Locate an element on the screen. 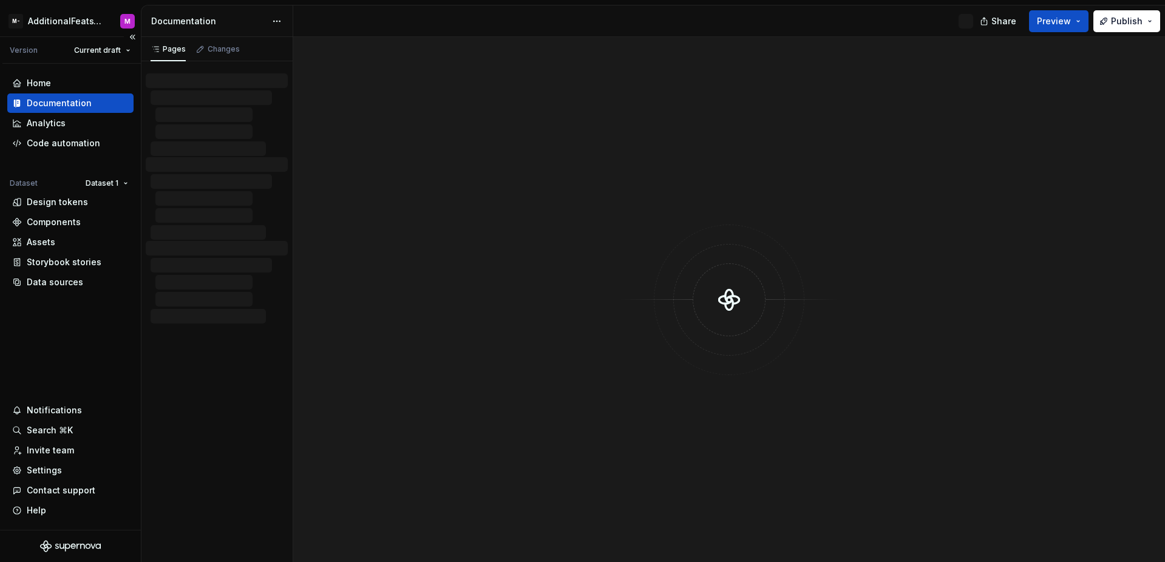  button: Publish is located at coordinates (1126, 21).